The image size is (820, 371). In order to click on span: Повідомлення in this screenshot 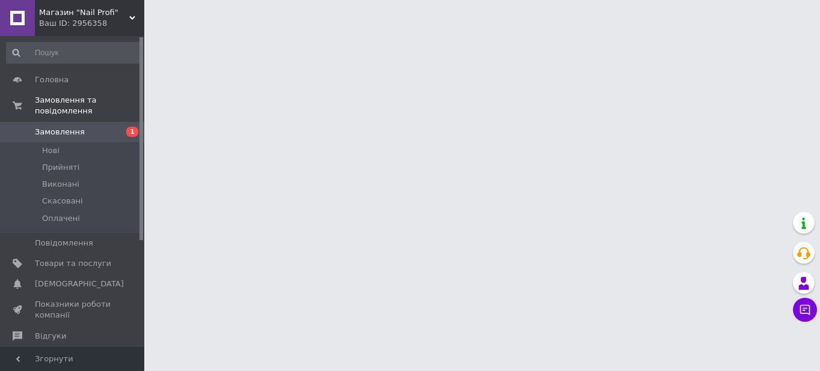, I will do `click(64, 243)`.